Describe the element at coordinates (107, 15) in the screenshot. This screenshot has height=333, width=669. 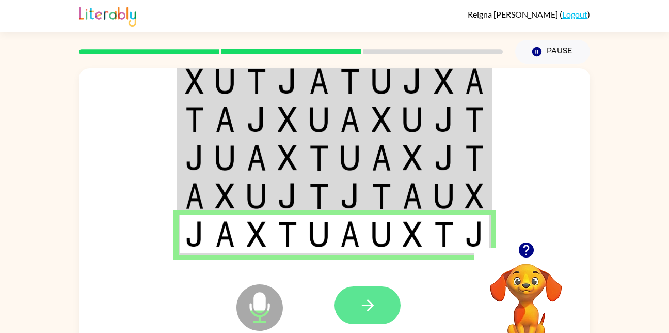
I see `img: Literably` at that location.